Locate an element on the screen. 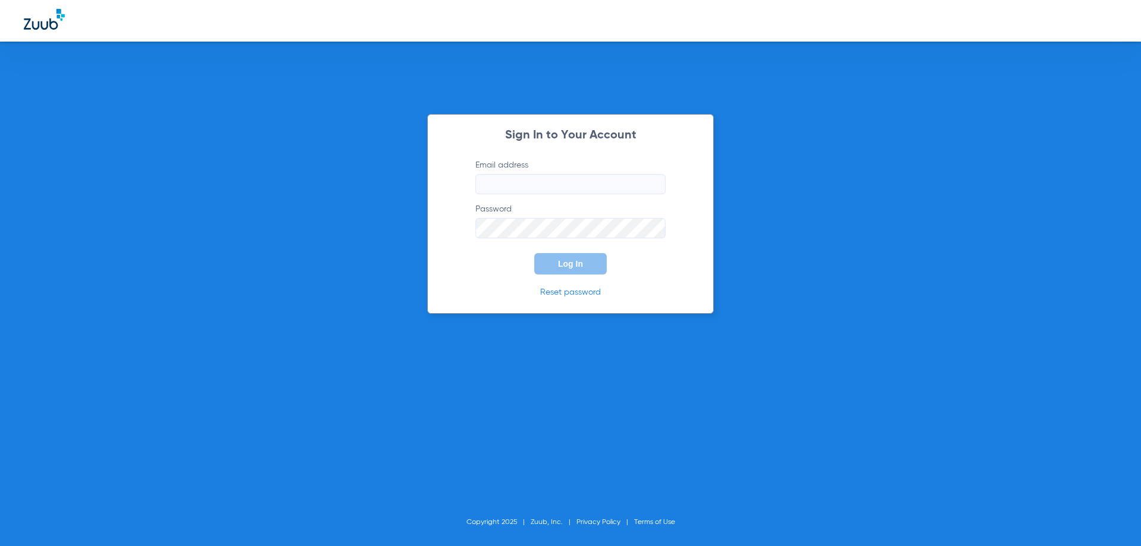 This screenshot has height=546, width=1141. h2: Sign In to Your Account is located at coordinates (571, 136).